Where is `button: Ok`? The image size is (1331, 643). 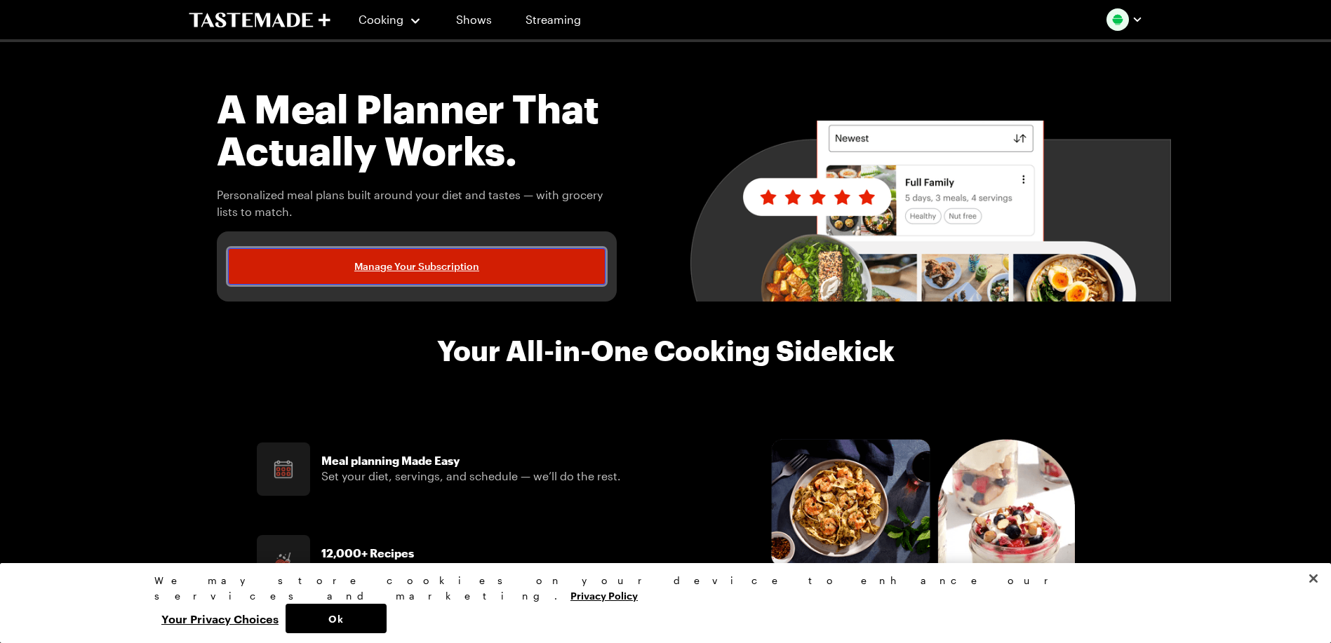
button: Ok is located at coordinates (336, 619).